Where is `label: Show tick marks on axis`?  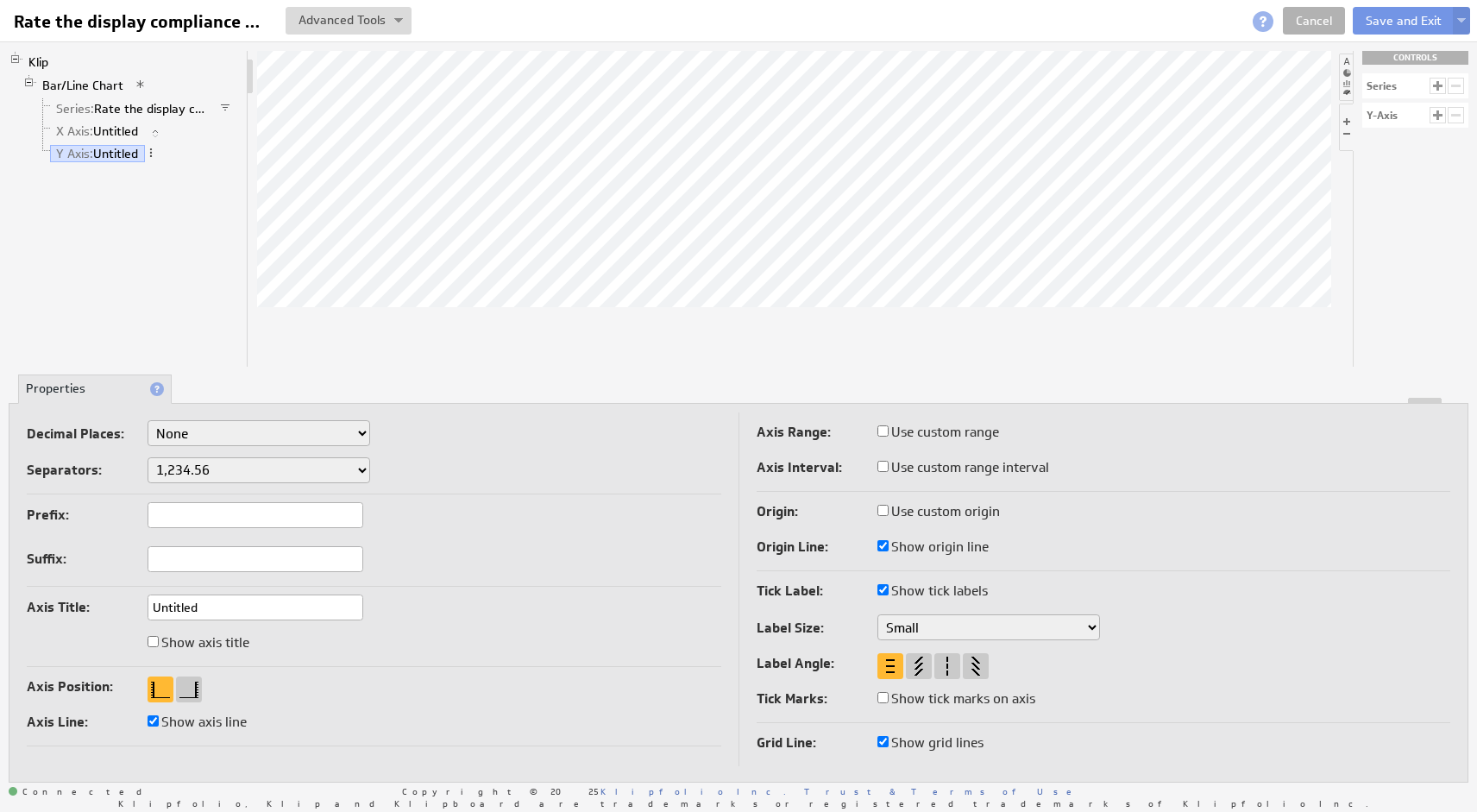
label: Show tick marks on axis is located at coordinates (956, 699).